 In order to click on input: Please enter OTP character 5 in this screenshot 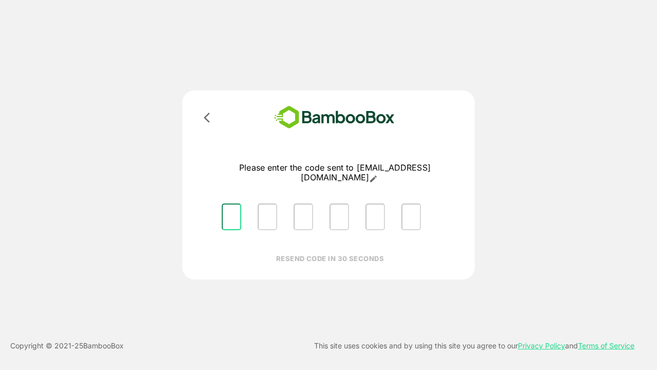, I will do `click(375, 217)`.